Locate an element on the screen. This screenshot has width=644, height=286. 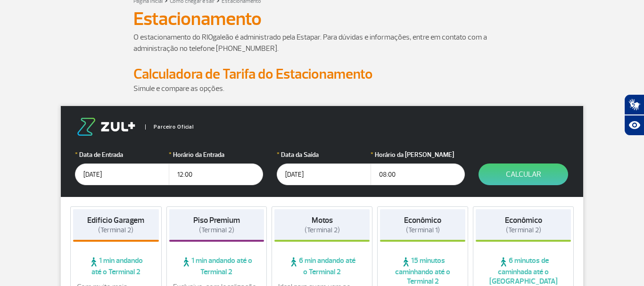
button: Calcular is located at coordinates (523, 174).